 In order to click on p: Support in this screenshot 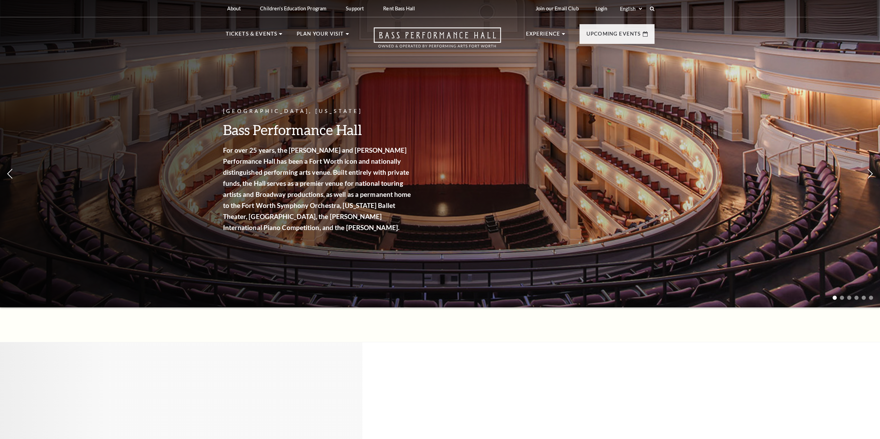, I will do `click(355, 8)`.